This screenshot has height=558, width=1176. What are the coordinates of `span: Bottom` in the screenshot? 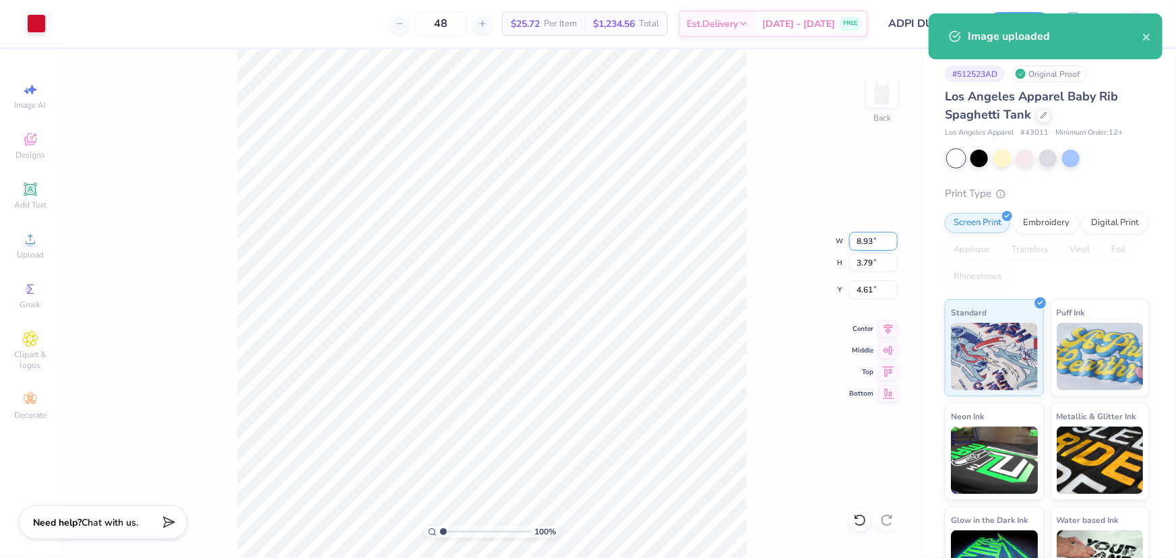 It's located at (861, 394).